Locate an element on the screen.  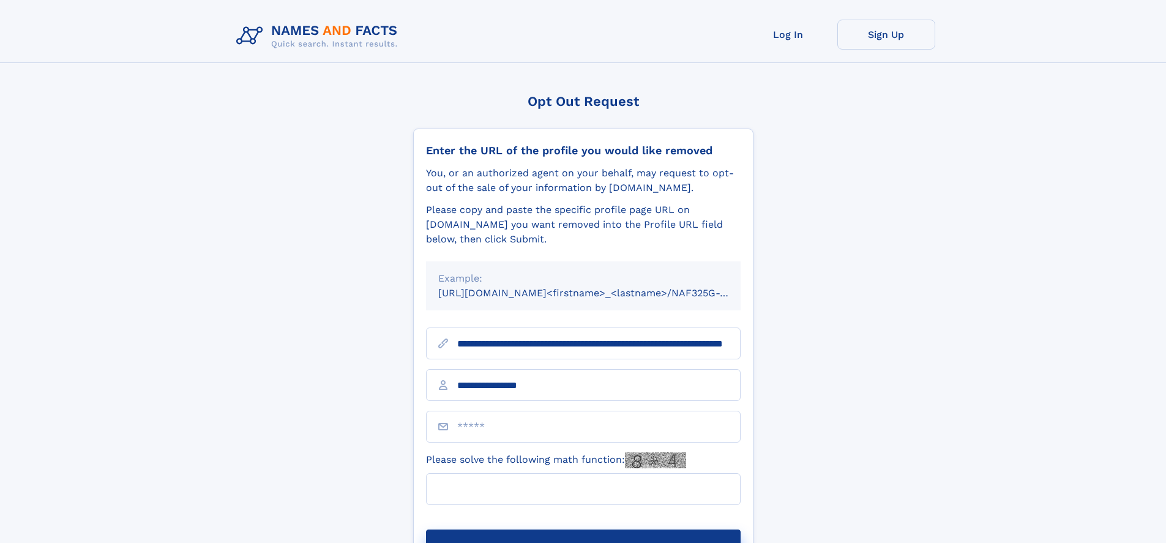
div: Enter the URL of the profile you would like removed is located at coordinates (583, 151).